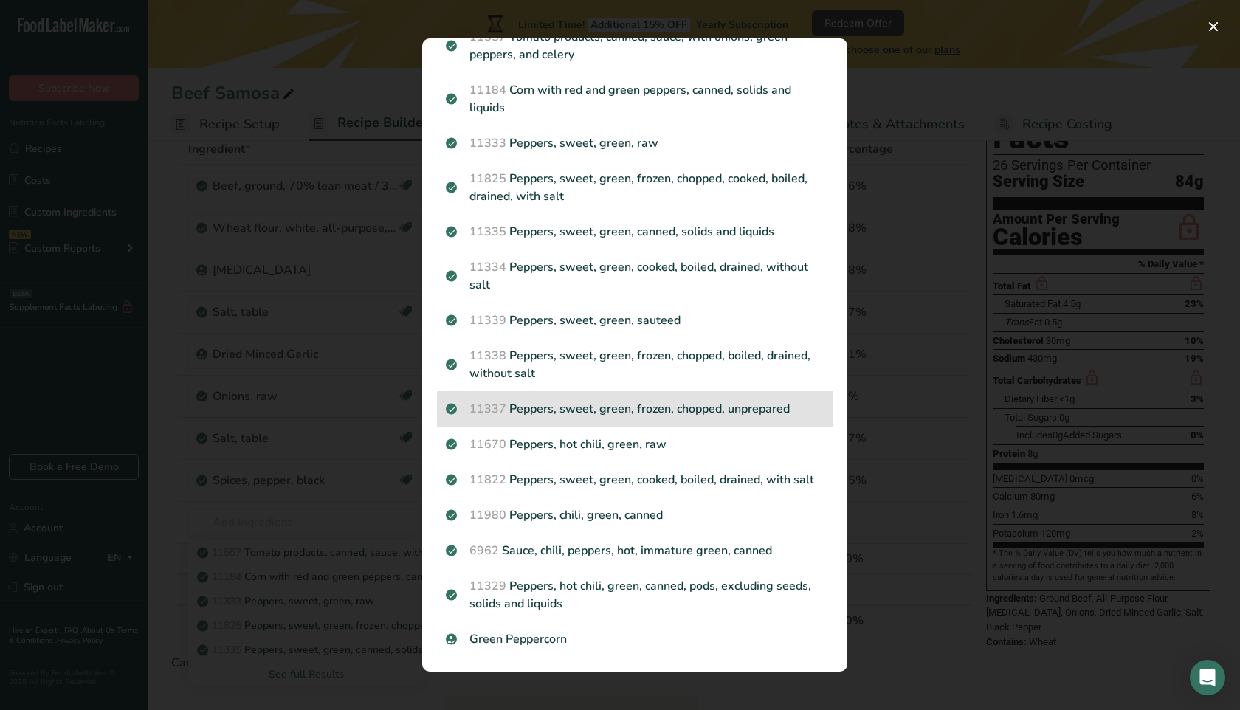  I want to click on span: 11825, so click(488, 179).